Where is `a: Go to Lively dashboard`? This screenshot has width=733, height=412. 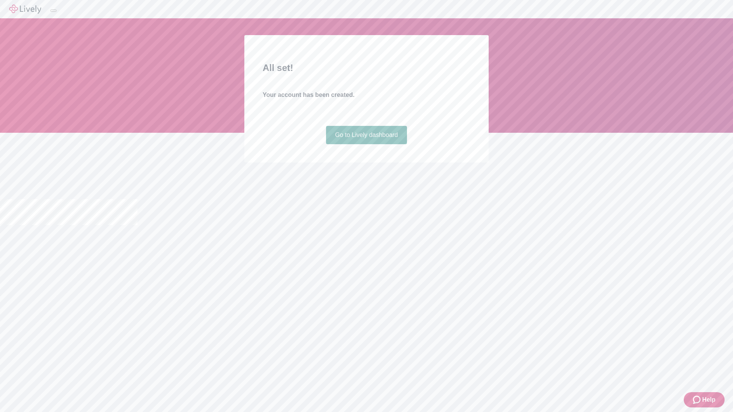 a: Go to Lively dashboard is located at coordinates (367, 135).